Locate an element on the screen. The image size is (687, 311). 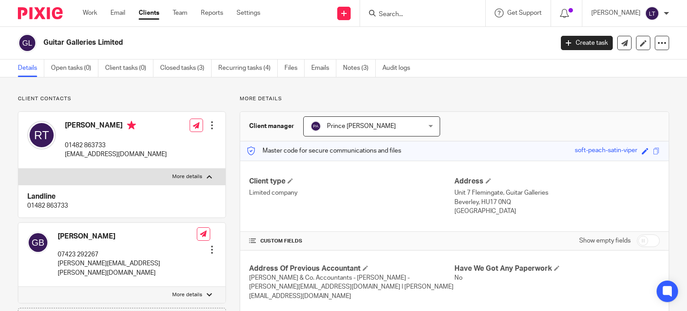
span: Get Support is located at coordinates (524, 13).